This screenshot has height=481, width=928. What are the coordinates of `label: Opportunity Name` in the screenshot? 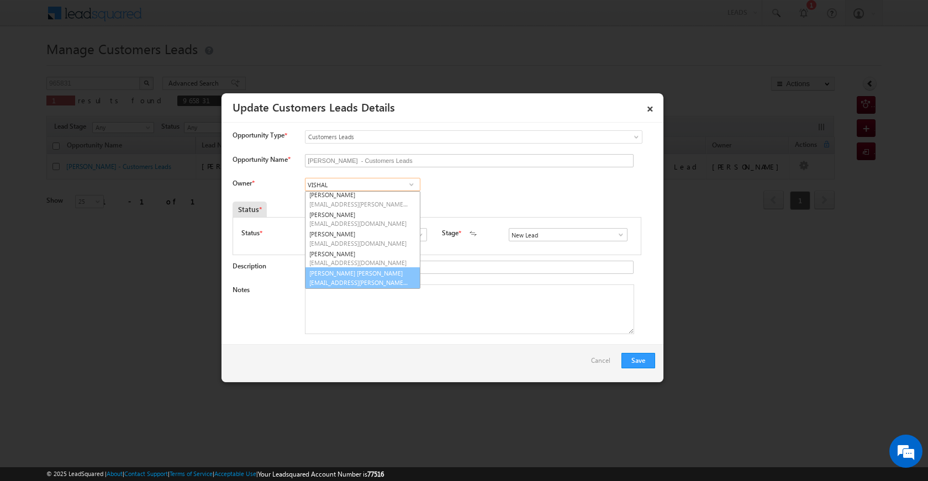 It's located at (261, 159).